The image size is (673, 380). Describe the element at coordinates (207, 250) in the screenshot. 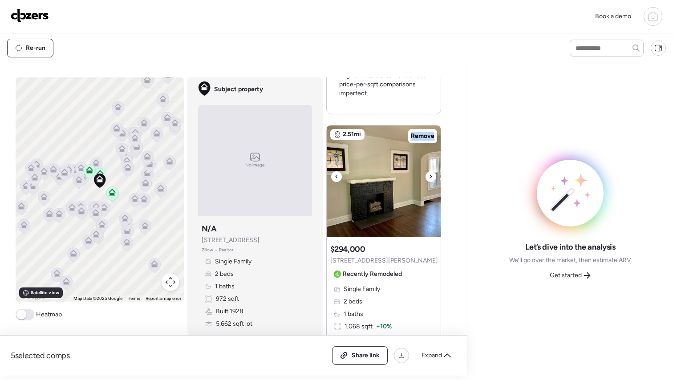

I see `span: Zillow` at that location.